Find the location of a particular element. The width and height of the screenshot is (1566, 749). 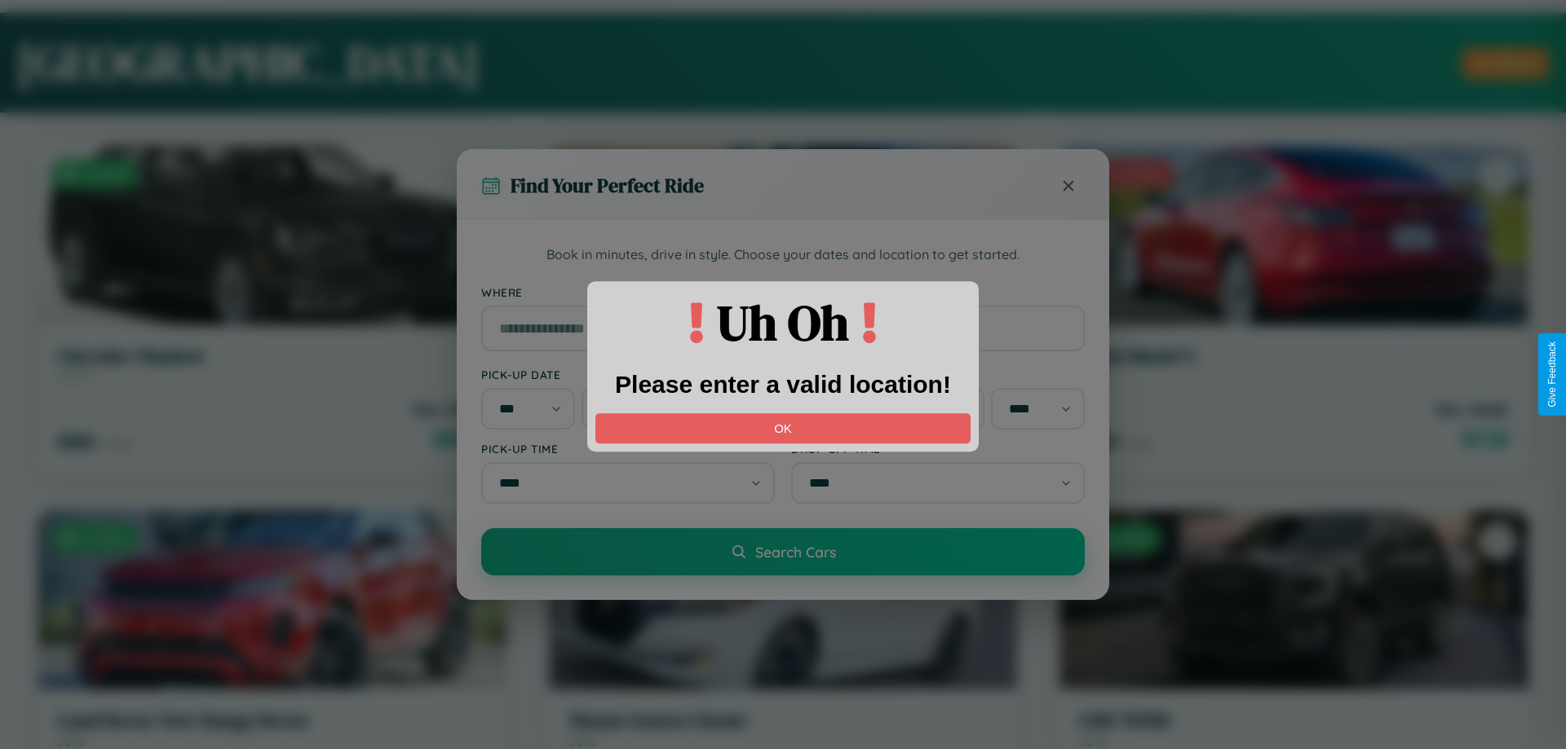

label: Pick-up Time is located at coordinates (628, 449).